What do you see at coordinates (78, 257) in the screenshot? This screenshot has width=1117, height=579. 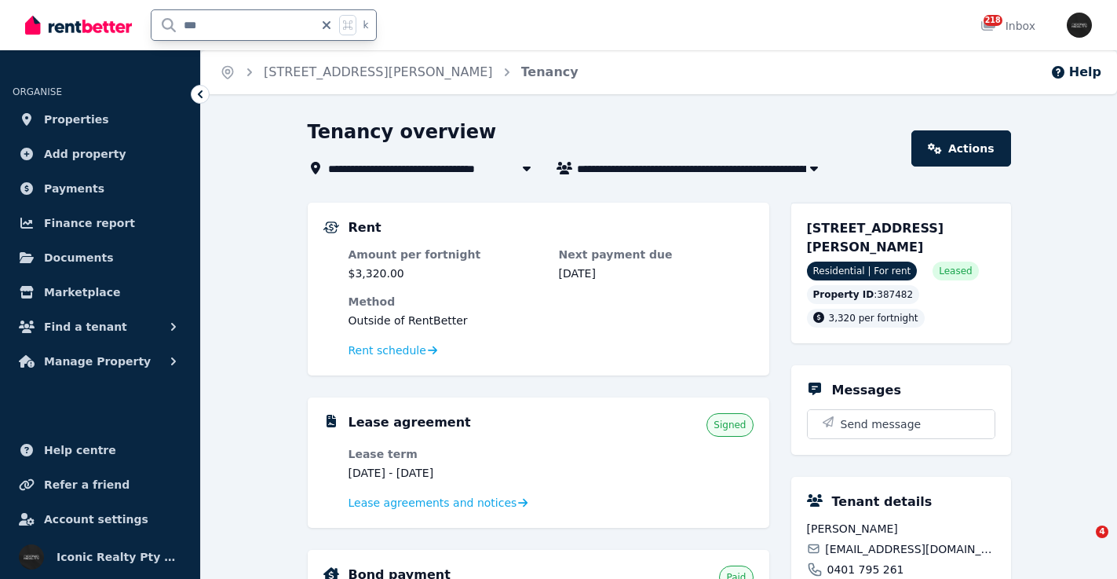 I see `span: Documents` at bounding box center [78, 257].